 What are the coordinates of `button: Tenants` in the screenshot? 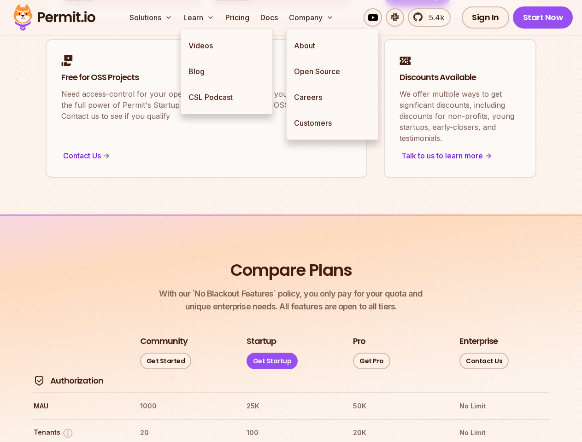 It's located at (53, 433).